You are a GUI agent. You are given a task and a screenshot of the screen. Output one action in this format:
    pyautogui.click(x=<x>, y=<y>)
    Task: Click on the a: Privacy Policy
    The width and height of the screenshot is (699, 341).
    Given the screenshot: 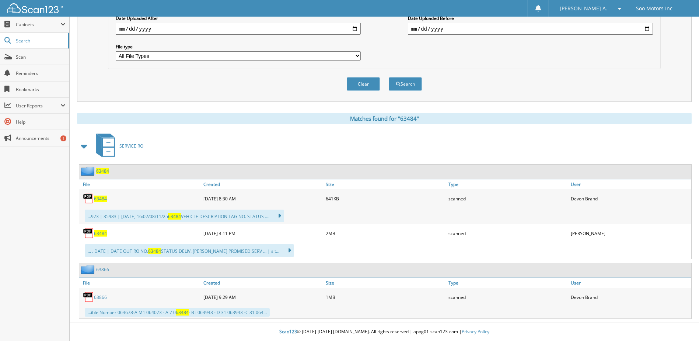 What is the action you would take?
    pyautogui.click(x=476, y=331)
    